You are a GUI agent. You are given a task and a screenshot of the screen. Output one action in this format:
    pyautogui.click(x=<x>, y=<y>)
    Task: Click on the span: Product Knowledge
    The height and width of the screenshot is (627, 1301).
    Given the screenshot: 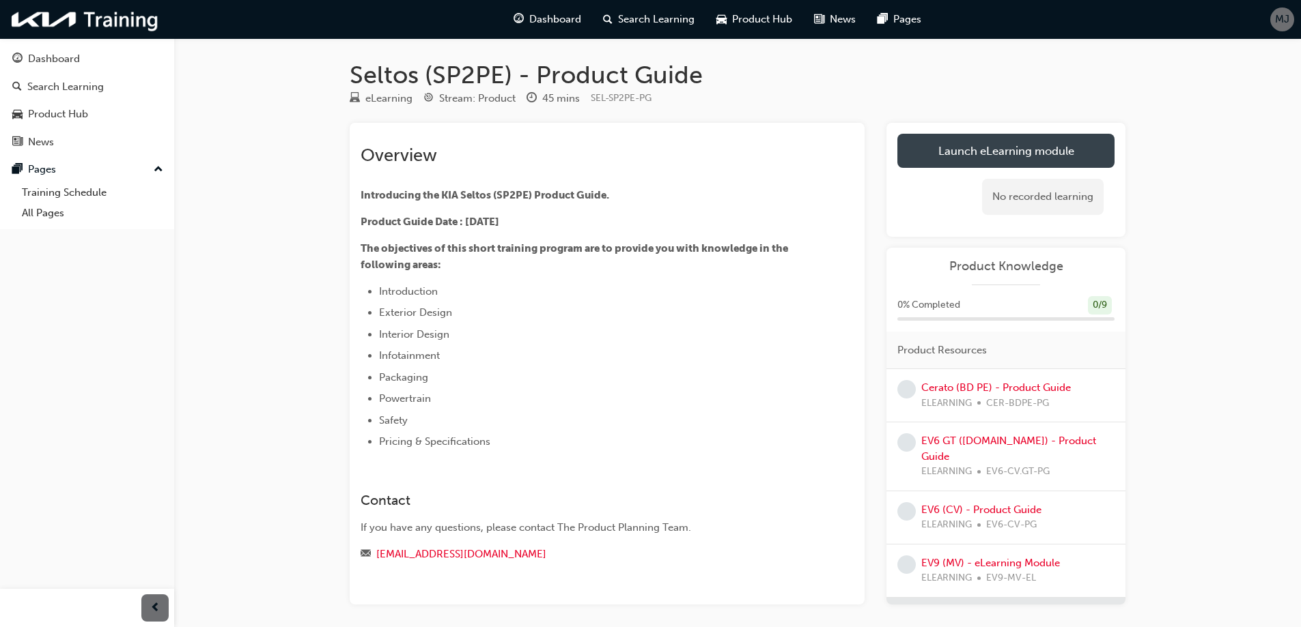 What is the action you would take?
    pyautogui.click(x=1006, y=266)
    